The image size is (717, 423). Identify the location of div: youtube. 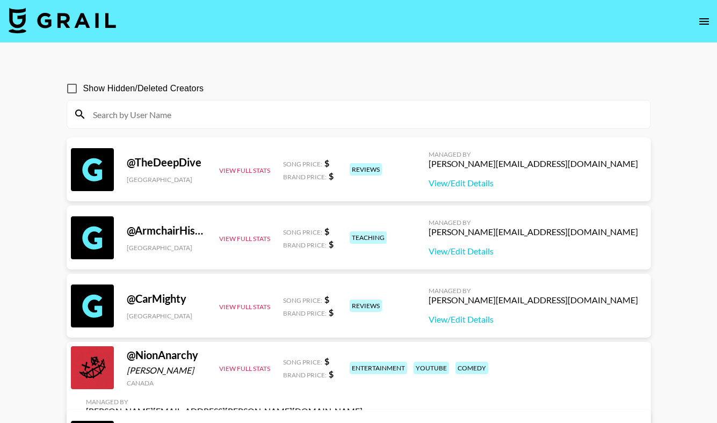
(431, 368).